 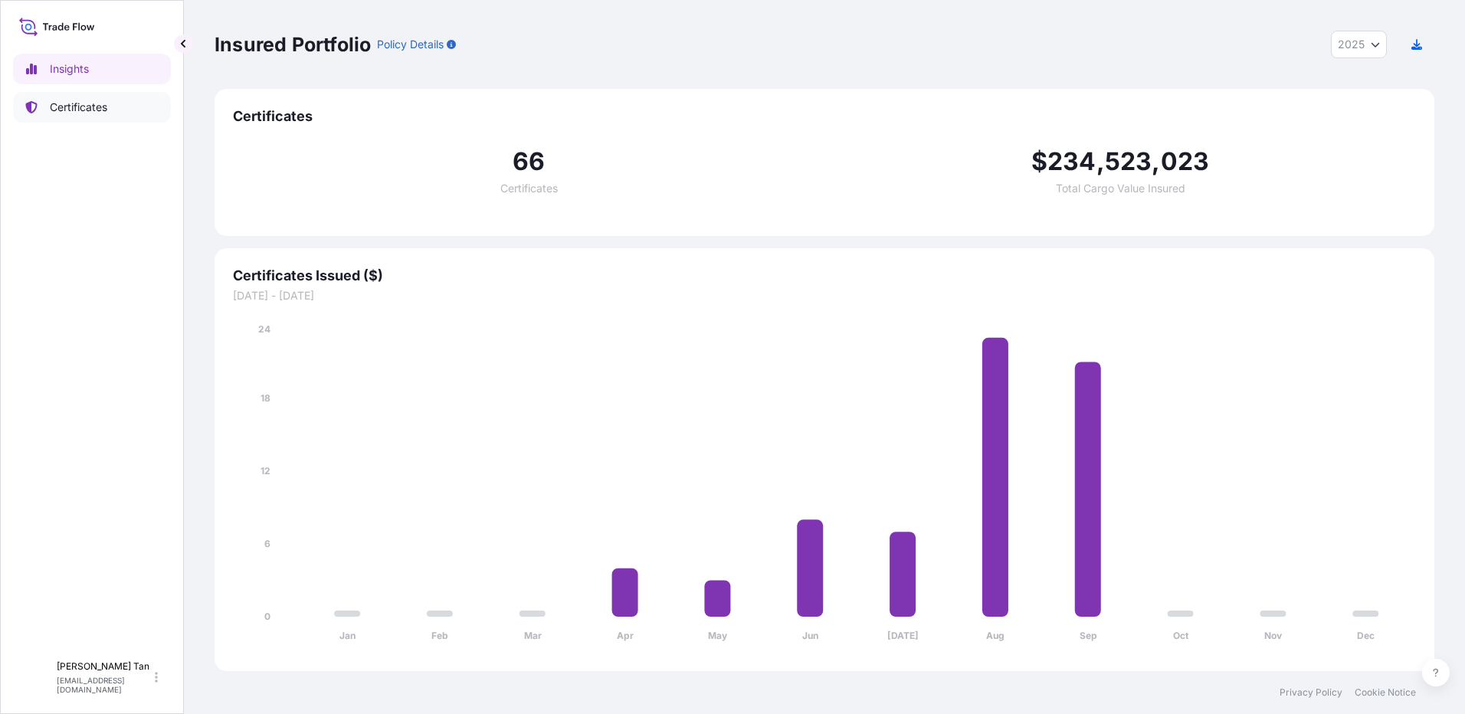 What do you see at coordinates (265, 470) in the screenshot?
I see `tspan: 12` at bounding box center [265, 470].